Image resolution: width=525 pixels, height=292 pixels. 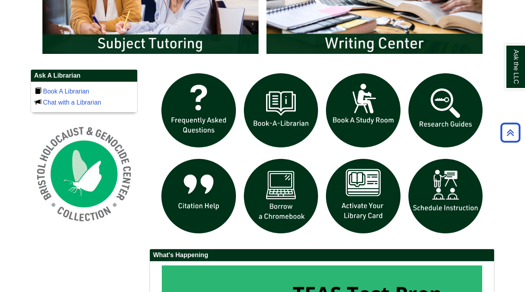 What do you see at coordinates (66, 91) in the screenshot?
I see `a: Book A Librarian` at bounding box center [66, 91].